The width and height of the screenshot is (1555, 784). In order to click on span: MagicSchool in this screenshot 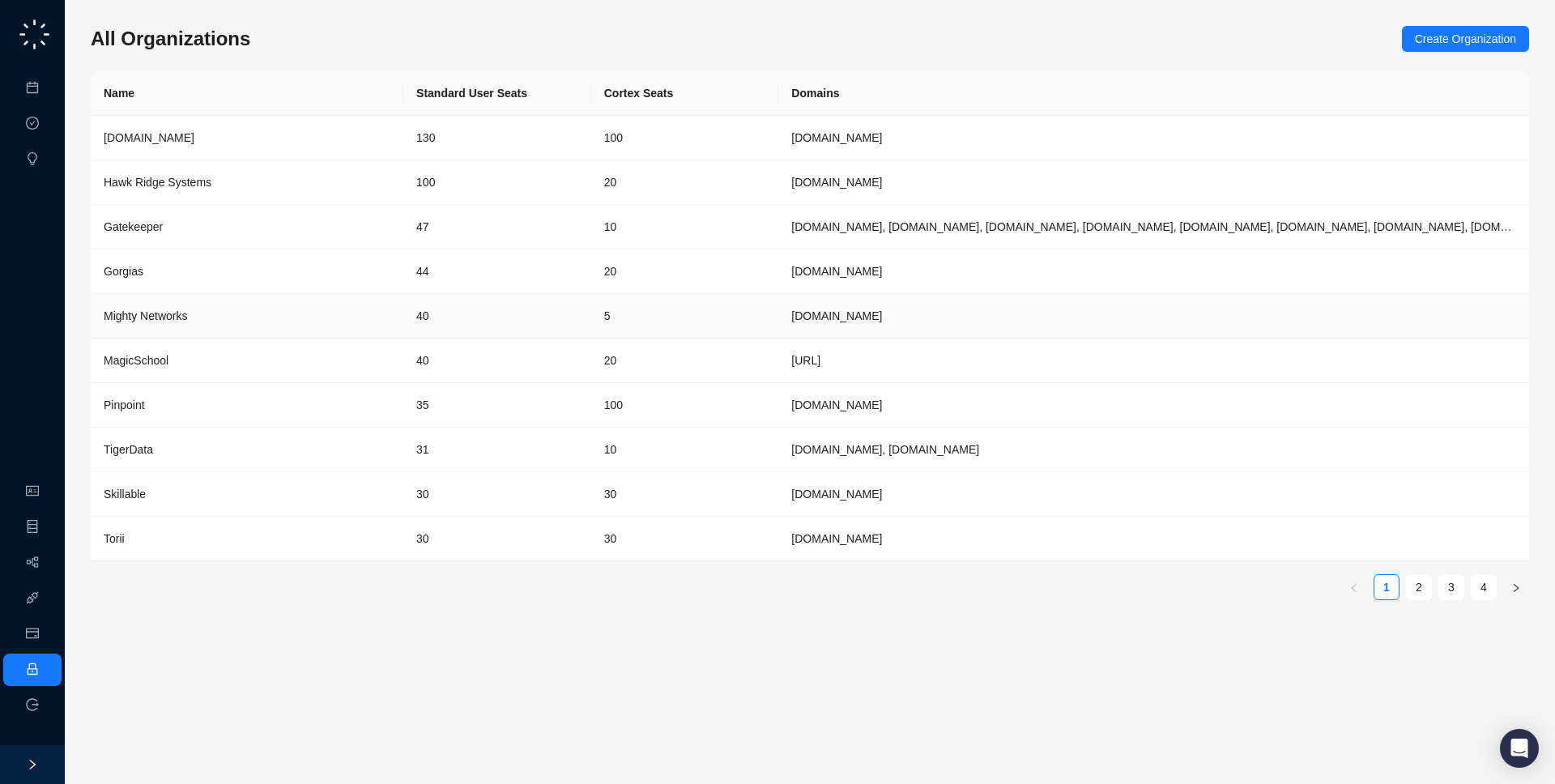, I will do `click(136, 361)`.